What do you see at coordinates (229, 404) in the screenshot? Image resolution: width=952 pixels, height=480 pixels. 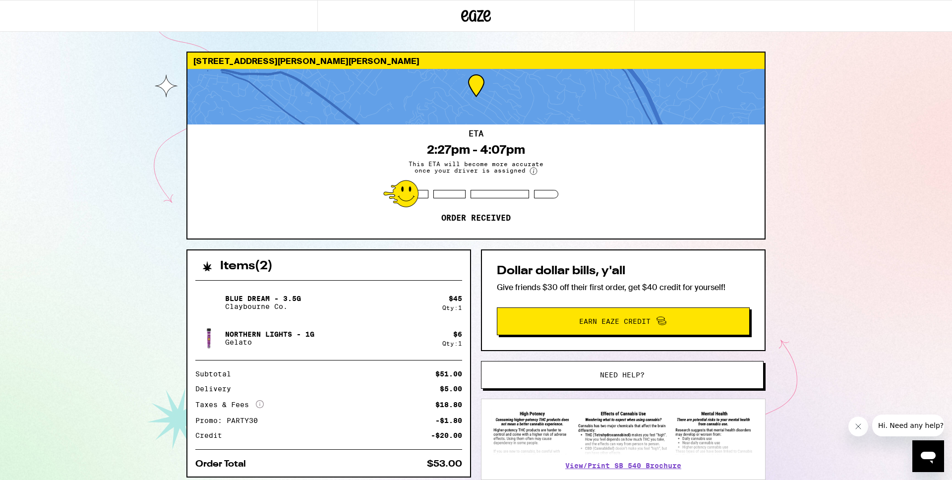 I see `div: Taxes & Fees` at bounding box center [229, 404].